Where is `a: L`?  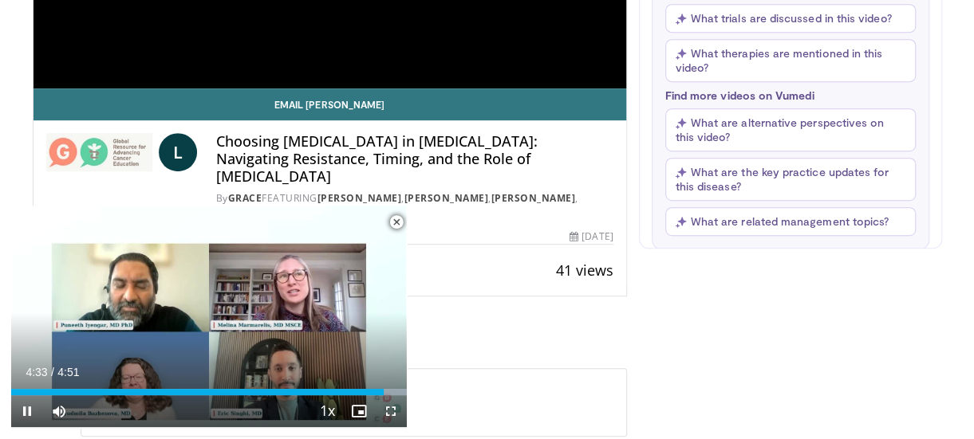
a: L is located at coordinates (178, 152).